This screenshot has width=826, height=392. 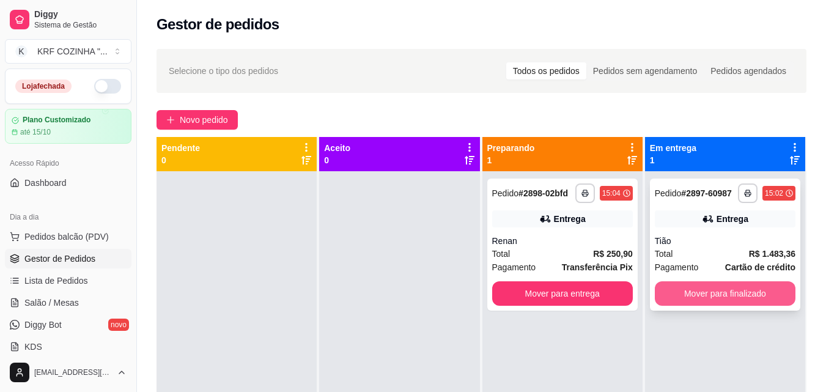 What do you see at coordinates (68, 217) in the screenshot?
I see `div: Dia a dia` at bounding box center [68, 217].